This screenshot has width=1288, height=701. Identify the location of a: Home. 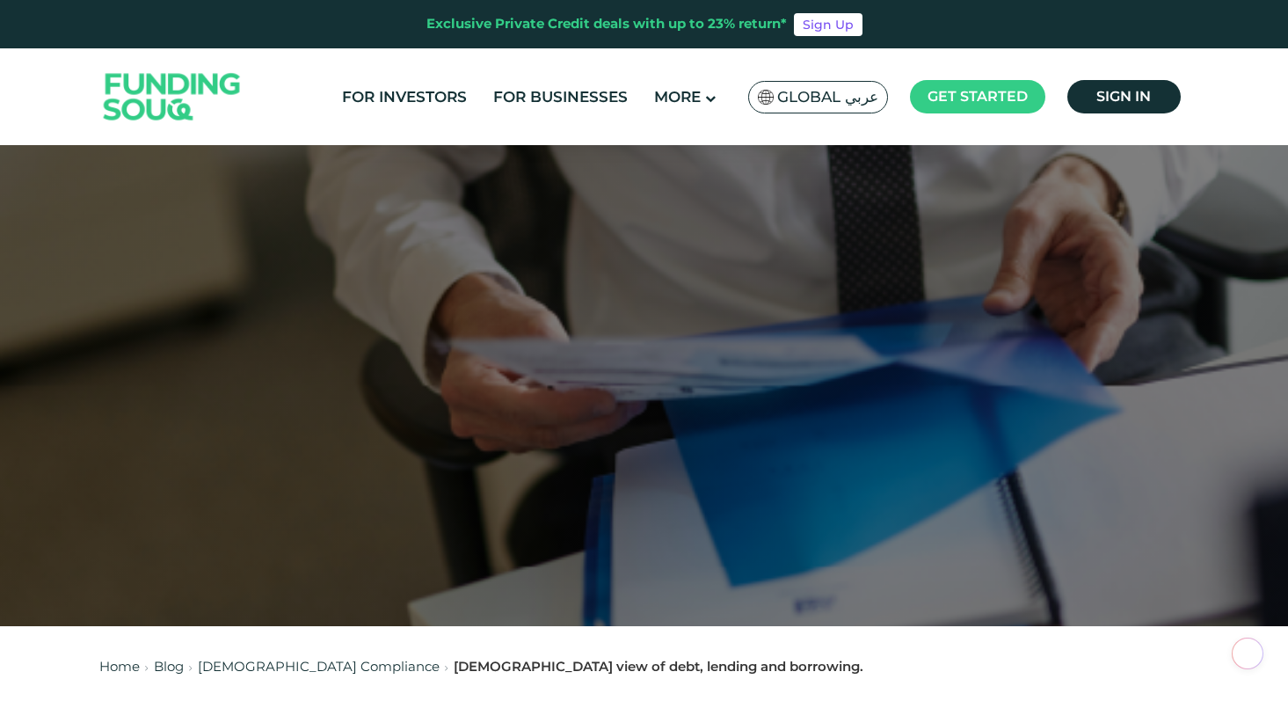
(120, 665).